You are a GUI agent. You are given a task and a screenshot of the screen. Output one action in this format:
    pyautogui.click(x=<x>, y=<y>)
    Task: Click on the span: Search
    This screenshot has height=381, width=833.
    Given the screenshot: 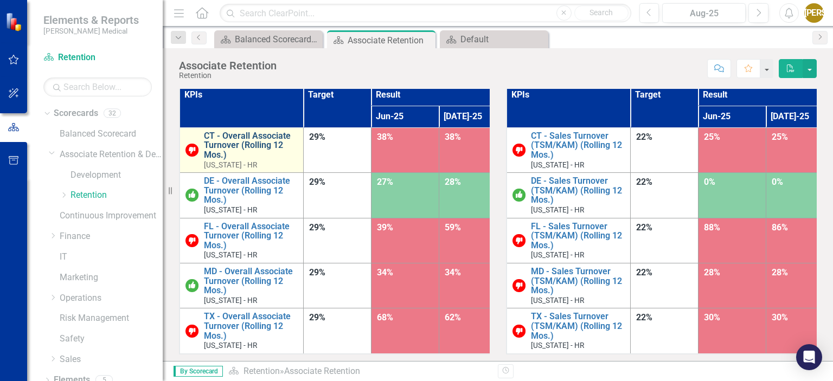 What is the action you would take?
    pyautogui.click(x=601, y=12)
    